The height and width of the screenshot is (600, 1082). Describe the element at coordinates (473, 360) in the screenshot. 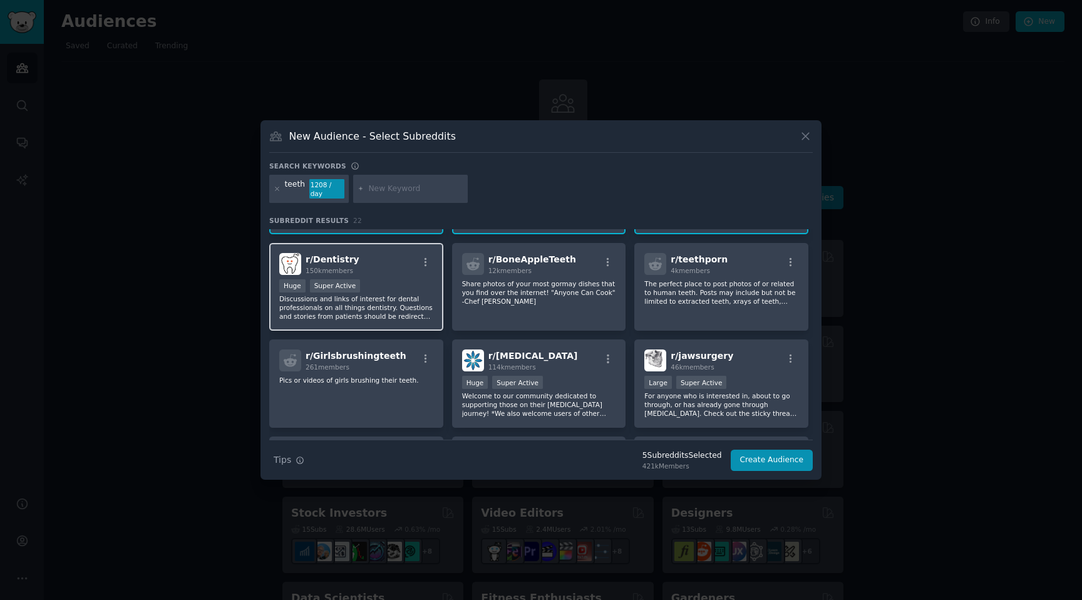

I see `img: Invisalign` at that location.